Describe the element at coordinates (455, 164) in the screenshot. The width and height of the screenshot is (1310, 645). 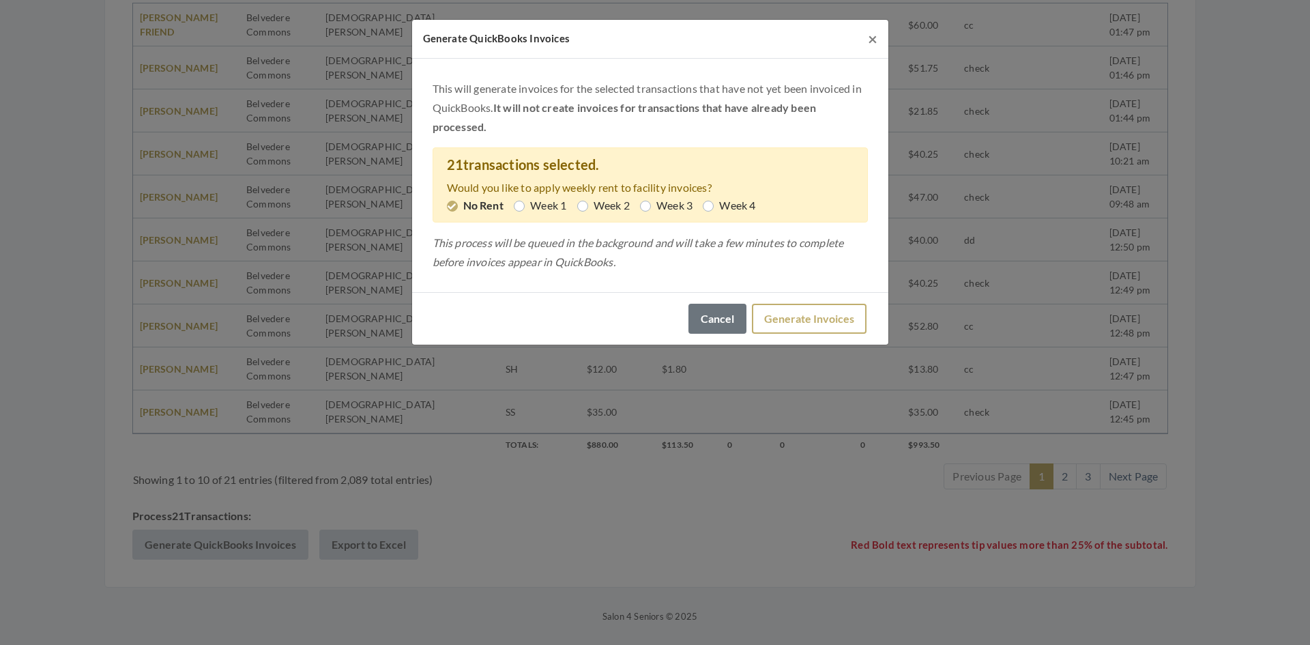
I see `span: 21` at that location.